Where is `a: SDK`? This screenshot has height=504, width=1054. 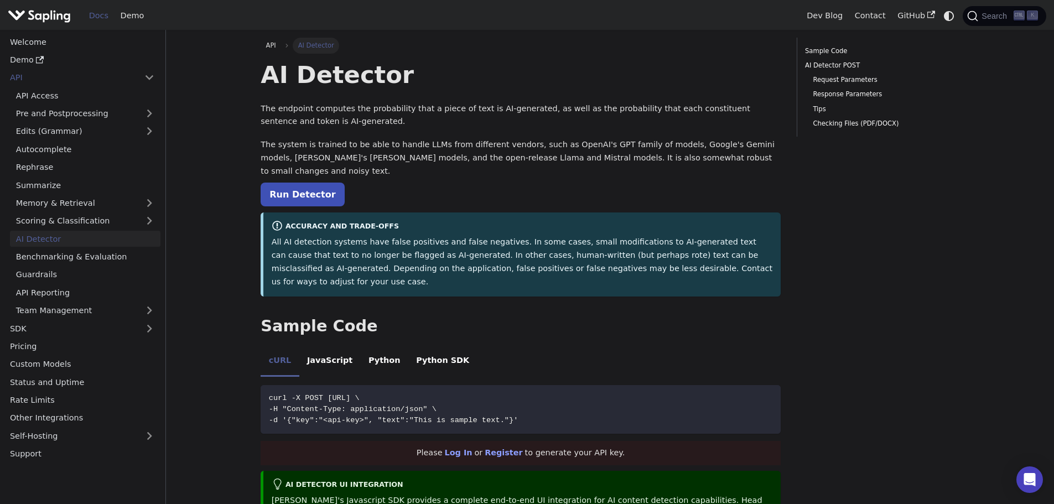
a: SDK is located at coordinates (71, 328).